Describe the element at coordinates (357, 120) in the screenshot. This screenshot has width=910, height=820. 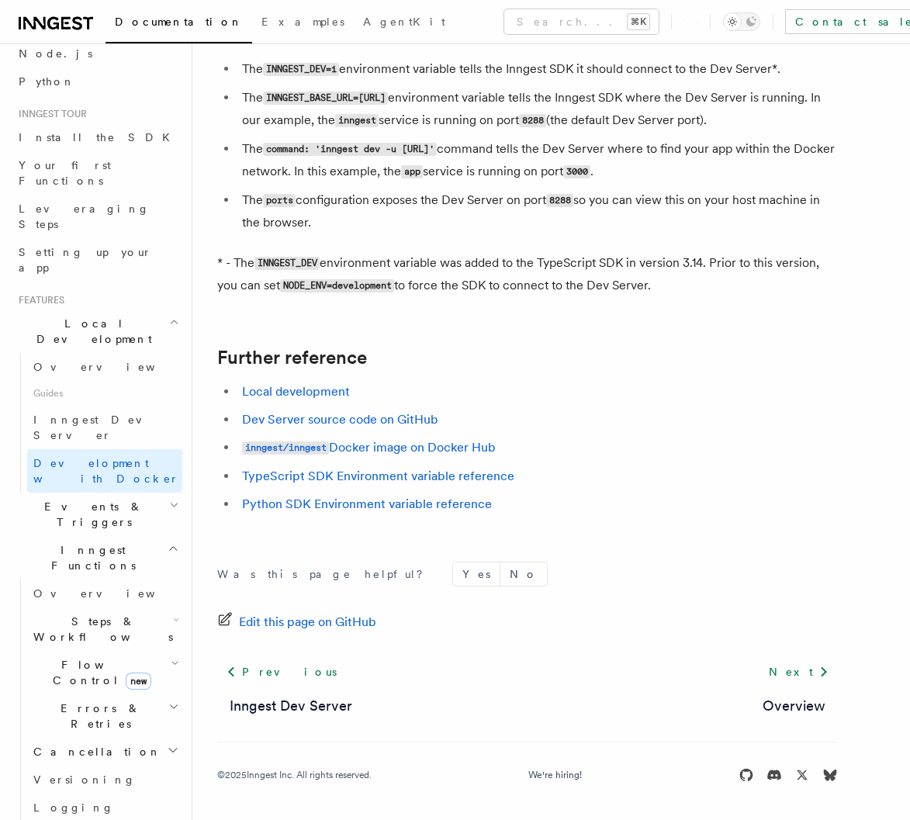
I see `code: inngest` at that location.